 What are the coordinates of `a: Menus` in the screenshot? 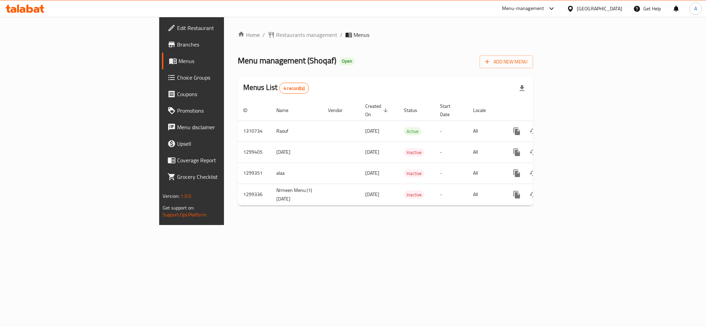 It's located at (219, 61).